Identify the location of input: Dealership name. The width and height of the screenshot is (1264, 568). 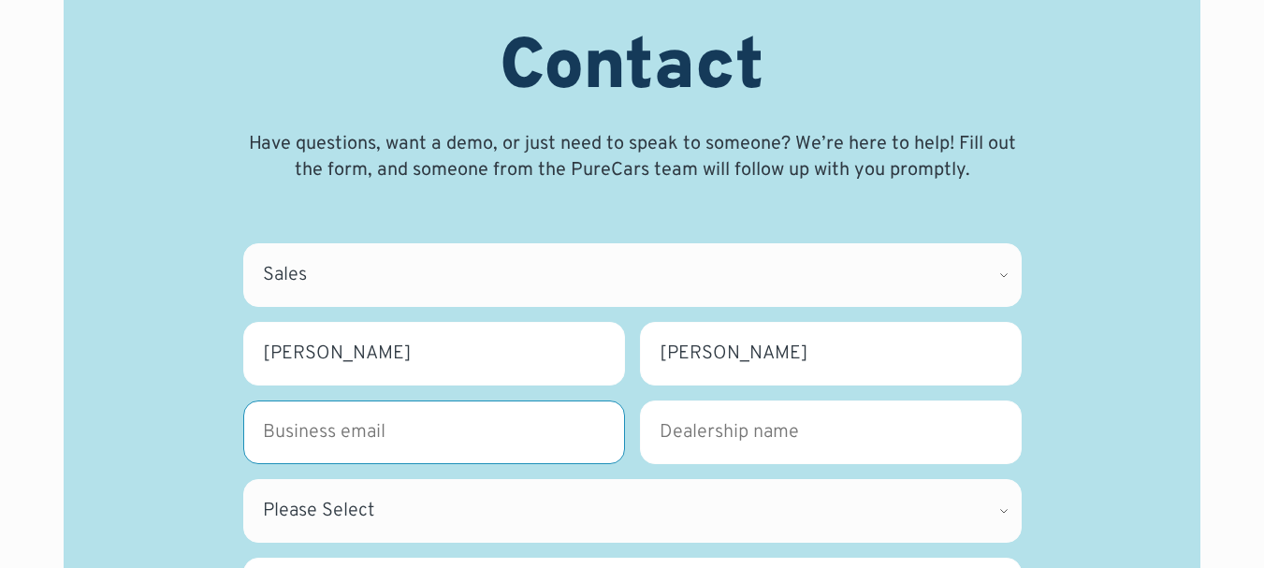
(831, 432).